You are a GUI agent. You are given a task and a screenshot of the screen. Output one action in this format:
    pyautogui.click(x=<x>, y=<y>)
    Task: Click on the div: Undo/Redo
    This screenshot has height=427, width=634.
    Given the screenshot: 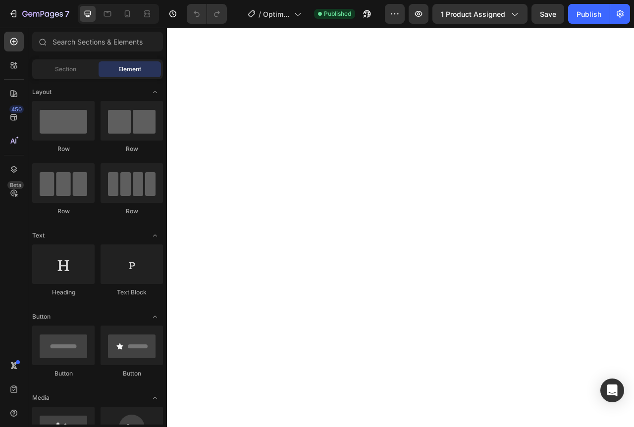 What is the action you would take?
    pyautogui.click(x=206, y=14)
    